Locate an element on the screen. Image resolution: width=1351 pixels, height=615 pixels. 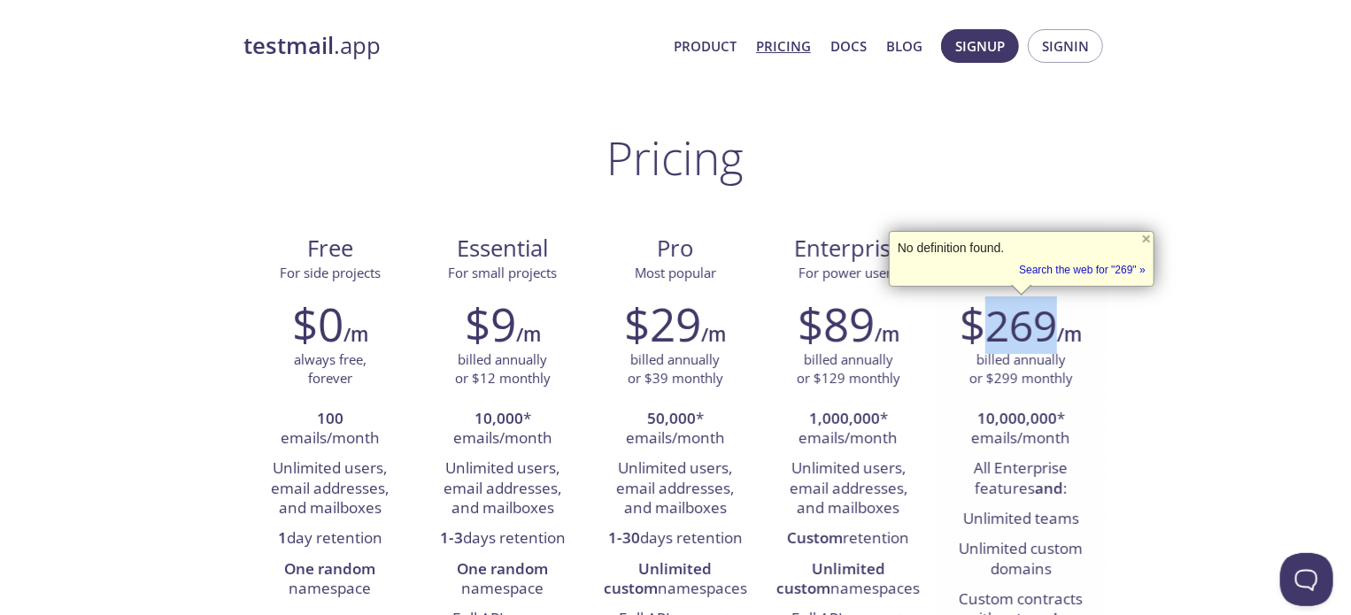
p: billed annually or $12 monthly is located at coordinates (503, 369).